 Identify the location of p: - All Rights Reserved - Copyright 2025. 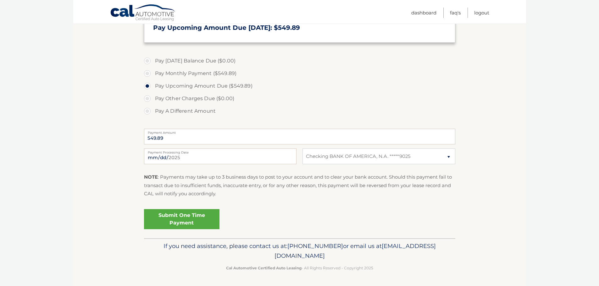
(299, 268).